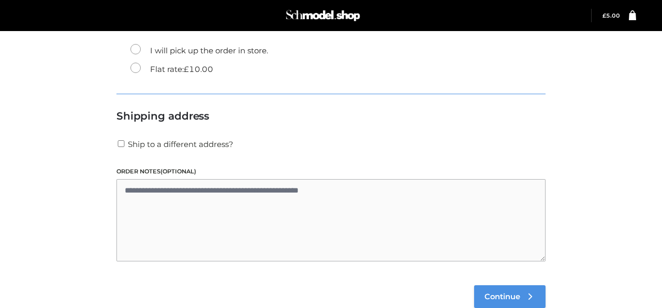 Image resolution: width=662 pixels, height=308 pixels. Describe the element at coordinates (121, 143) in the screenshot. I see `input: Ship to a different address?` at that location.